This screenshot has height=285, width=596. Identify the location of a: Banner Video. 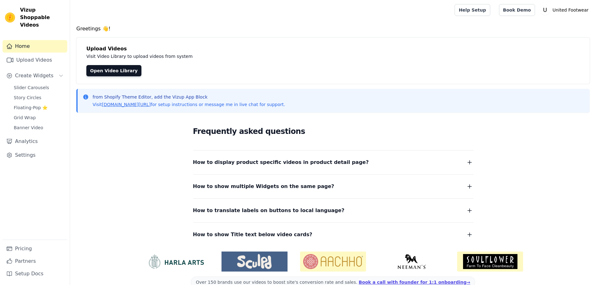
(39, 128).